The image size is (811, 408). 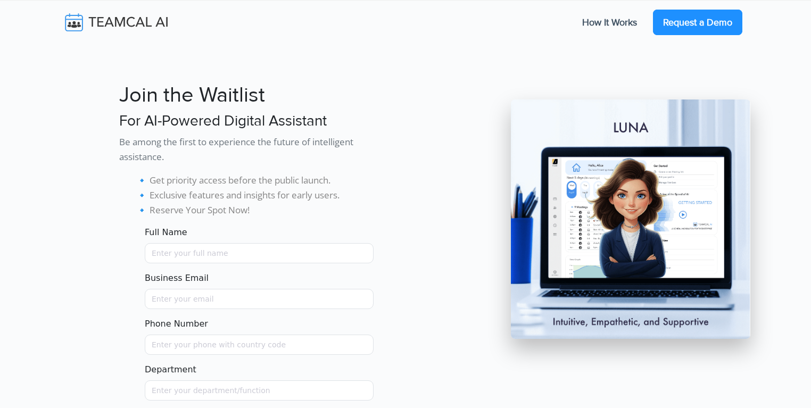 What do you see at coordinates (609, 22) in the screenshot?
I see `a: How It Works` at bounding box center [609, 22].